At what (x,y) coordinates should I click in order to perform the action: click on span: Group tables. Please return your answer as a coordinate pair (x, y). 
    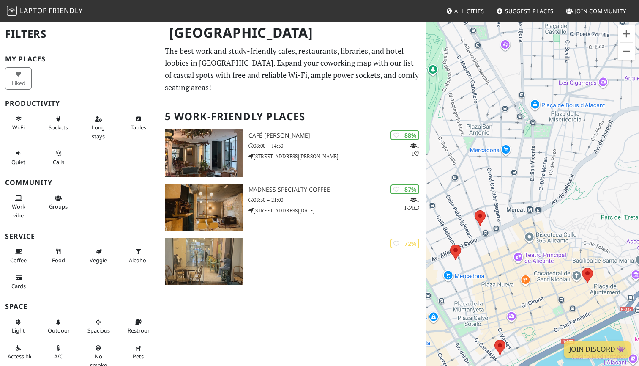
    Looking at the image, I should click on (58, 206).